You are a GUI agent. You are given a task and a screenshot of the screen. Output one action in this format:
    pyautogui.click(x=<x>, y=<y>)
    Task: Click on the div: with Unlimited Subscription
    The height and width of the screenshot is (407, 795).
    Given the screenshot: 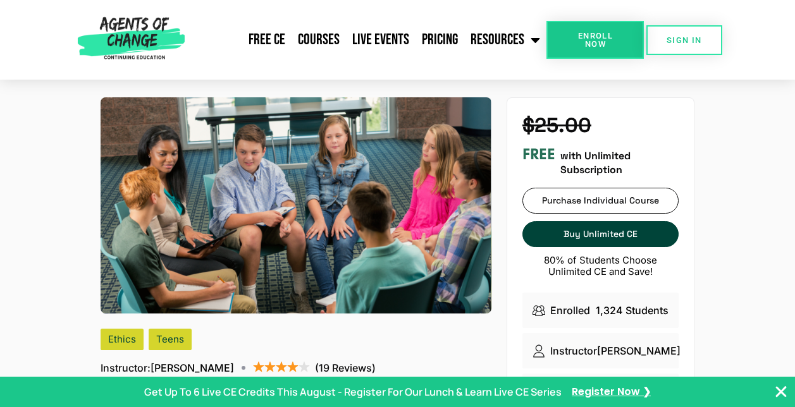 What is the action you would take?
    pyautogui.click(x=600, y=161)
    